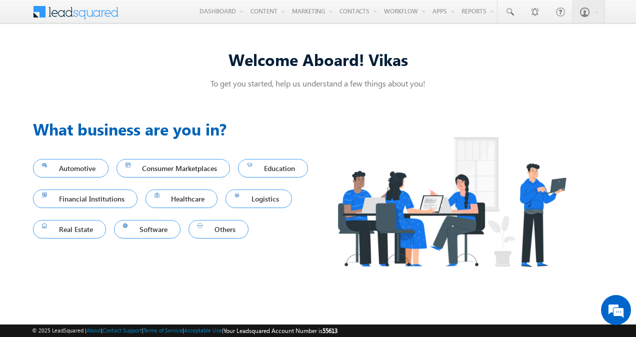 Image resolution: width=636 pixels, height=337 pixels. Describe the element at coordinates (176, 129) in the screenshot. I see `h3: What business are you in?` at that location.